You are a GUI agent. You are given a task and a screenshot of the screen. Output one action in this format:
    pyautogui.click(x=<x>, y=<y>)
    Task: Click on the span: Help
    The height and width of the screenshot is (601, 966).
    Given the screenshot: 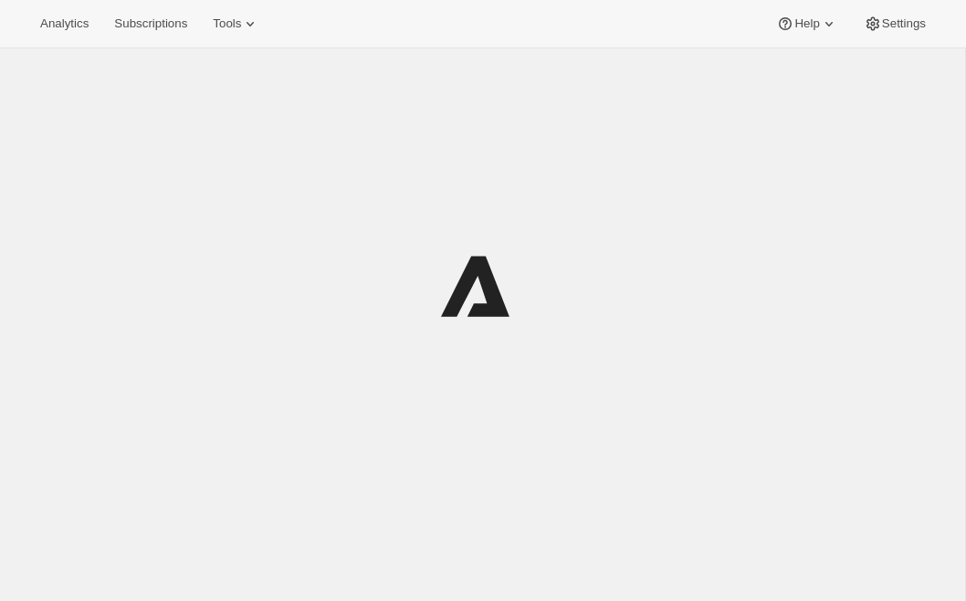 What is the action you would take?
    pyautogui.click(x=806, y=24)
    